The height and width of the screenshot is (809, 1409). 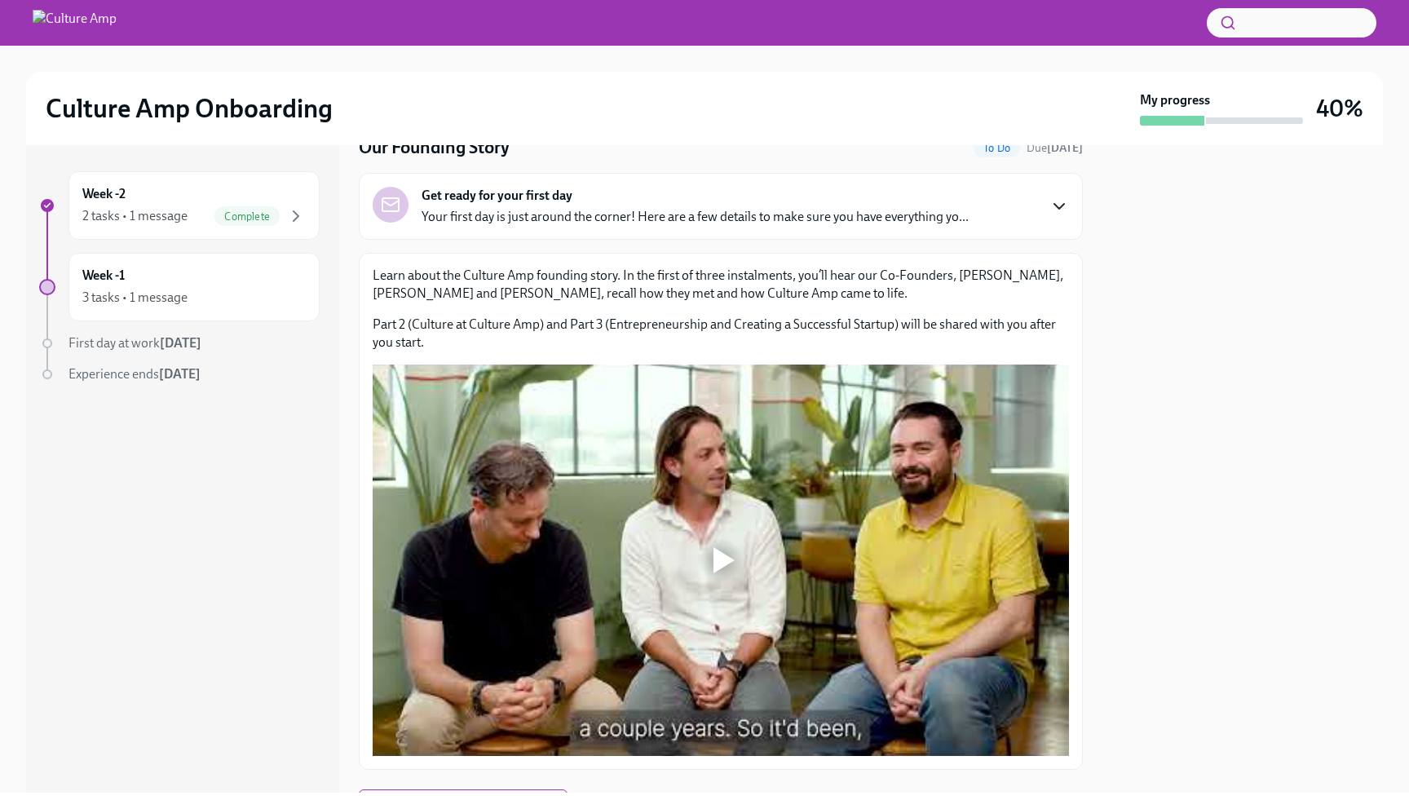 What do you see at coordinates (1054, 148) in the screenshot?
I see `span: October 17th, 2025 18:00` at bounding box center [1054, 148].